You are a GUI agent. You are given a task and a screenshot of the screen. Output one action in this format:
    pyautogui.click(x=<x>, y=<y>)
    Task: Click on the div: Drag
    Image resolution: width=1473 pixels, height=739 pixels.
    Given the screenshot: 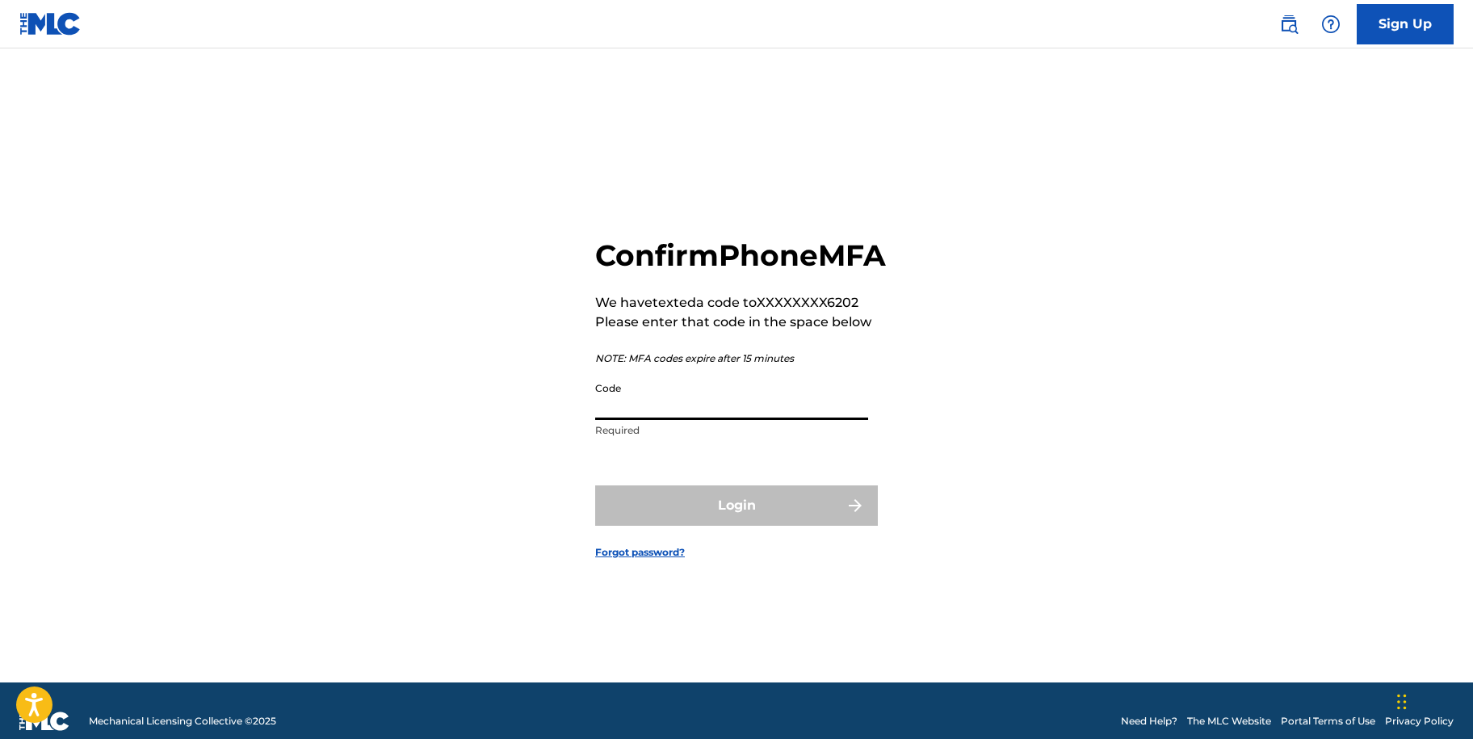 What is the action you would take?
    pyautogui.click(x=1402, y=702)
    